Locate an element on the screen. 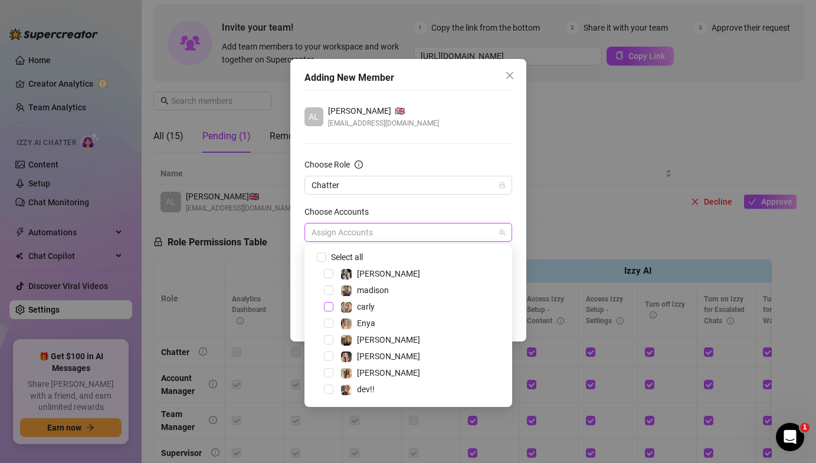  span: madison is located at coordinates (373, 290).